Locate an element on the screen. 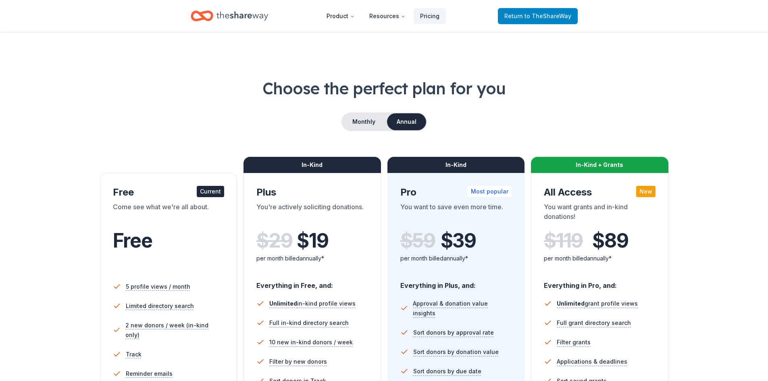  button: Monthly is located at coordinates (363, 122).